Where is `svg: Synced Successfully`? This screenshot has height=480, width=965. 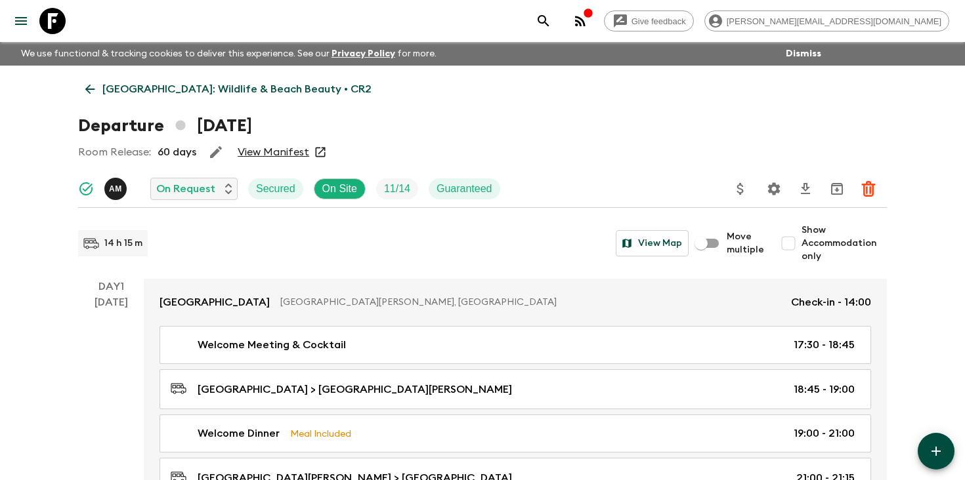 svg: Synced Successfully is located at coordinates (86, 189).